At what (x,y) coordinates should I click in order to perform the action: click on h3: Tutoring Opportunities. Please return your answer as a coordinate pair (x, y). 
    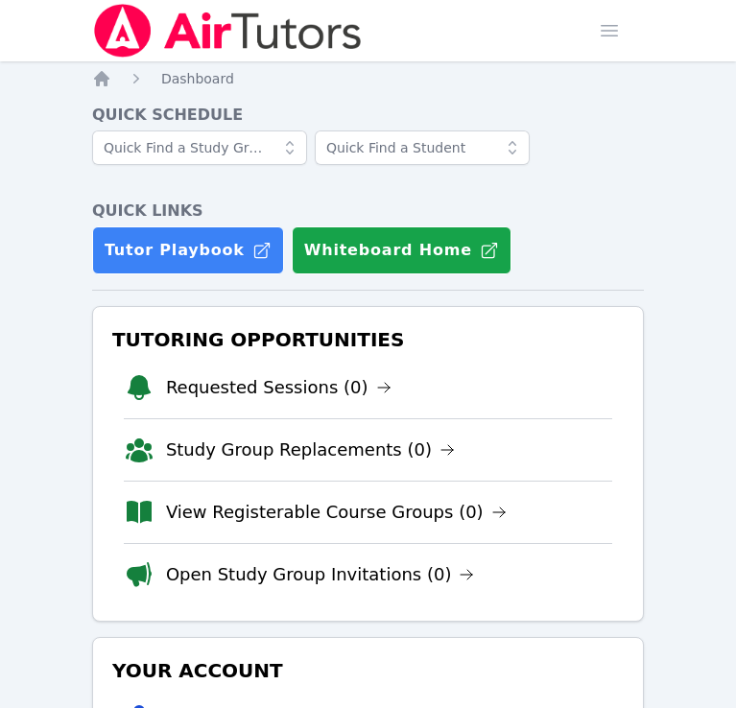
    Looking at the image, I should click on (367, 340).